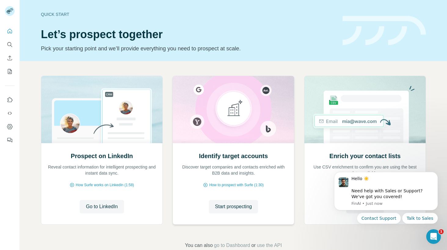  What do you see at coordinates (67, 23) in the screenshot?
I see `div: Message content` at bounding box center [67, 23].